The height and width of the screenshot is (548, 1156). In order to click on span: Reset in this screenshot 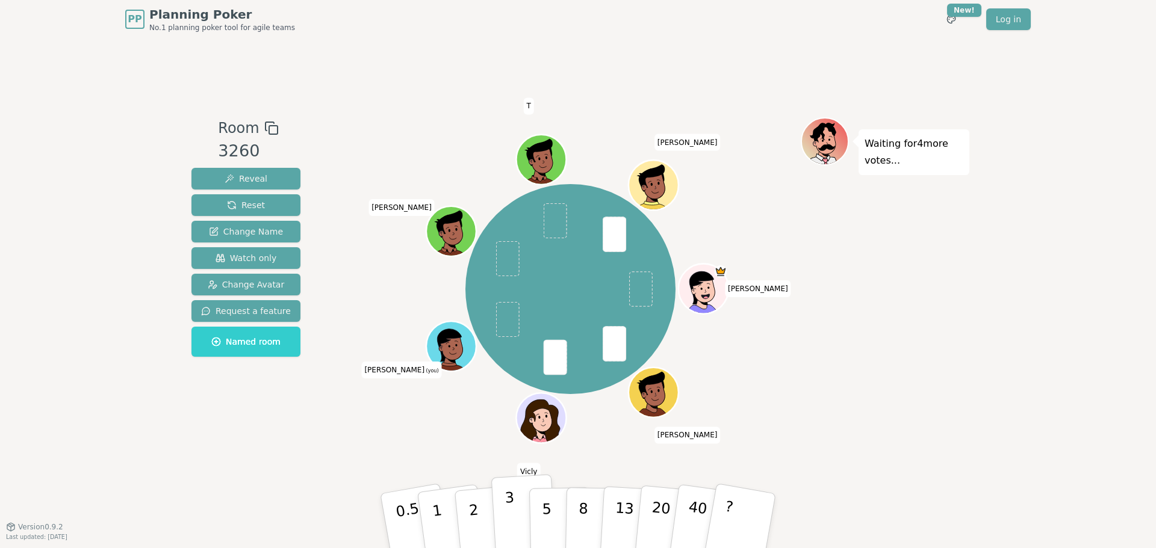, I will do `click(246, 205)`.